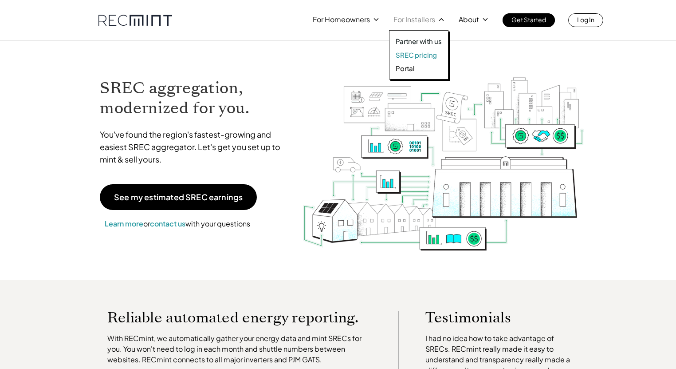 This screenshot has height=369, width=676. I want to click on p: Get Started, so click(529, 20).